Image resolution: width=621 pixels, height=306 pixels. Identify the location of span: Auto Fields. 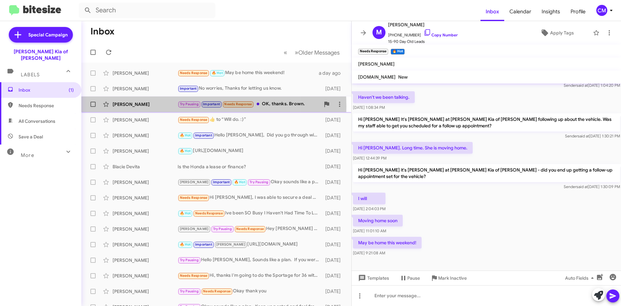
(581, 278).